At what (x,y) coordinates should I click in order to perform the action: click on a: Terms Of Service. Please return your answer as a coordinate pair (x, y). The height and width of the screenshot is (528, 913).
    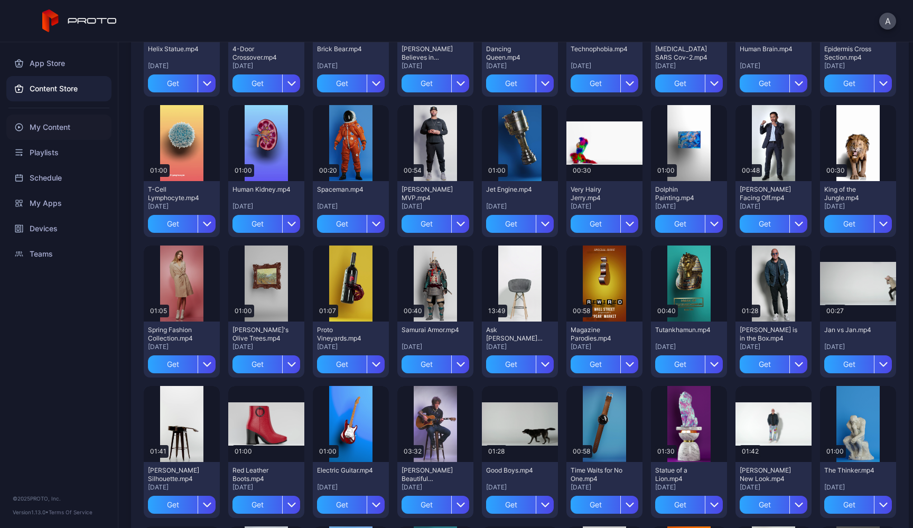
    Looking at the image, I should click on (70, 512).